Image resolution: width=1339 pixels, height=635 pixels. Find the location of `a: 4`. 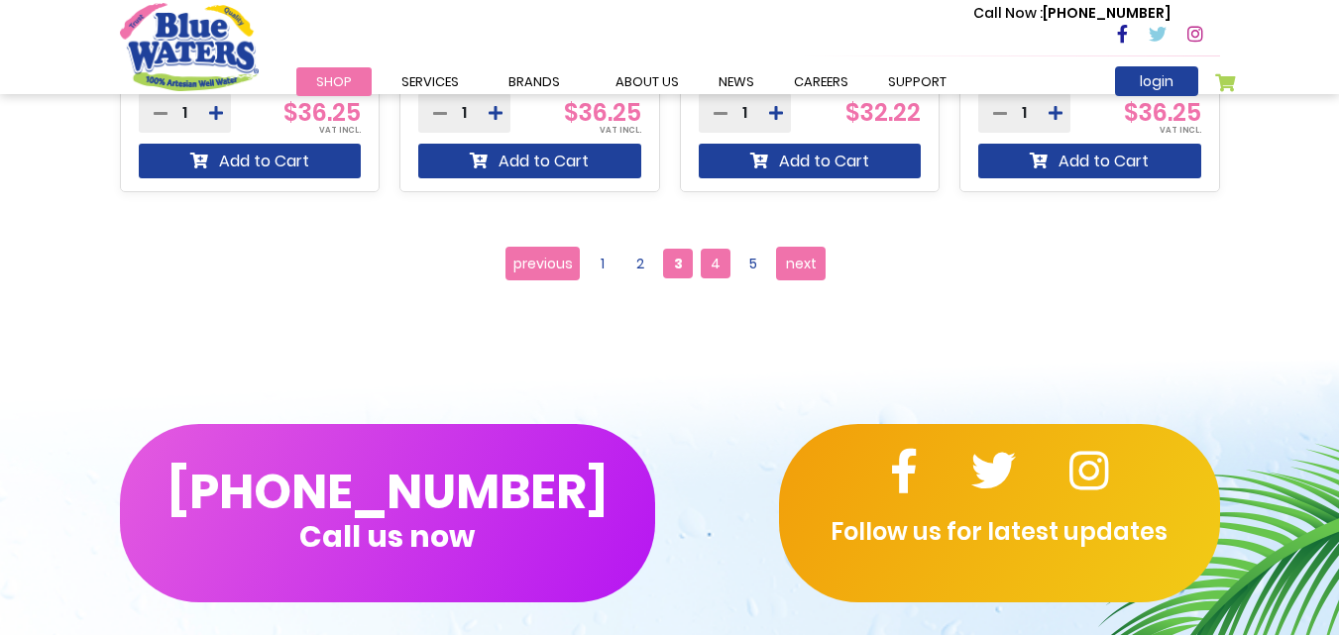

a: 4 is located at coordinates (716, 264).